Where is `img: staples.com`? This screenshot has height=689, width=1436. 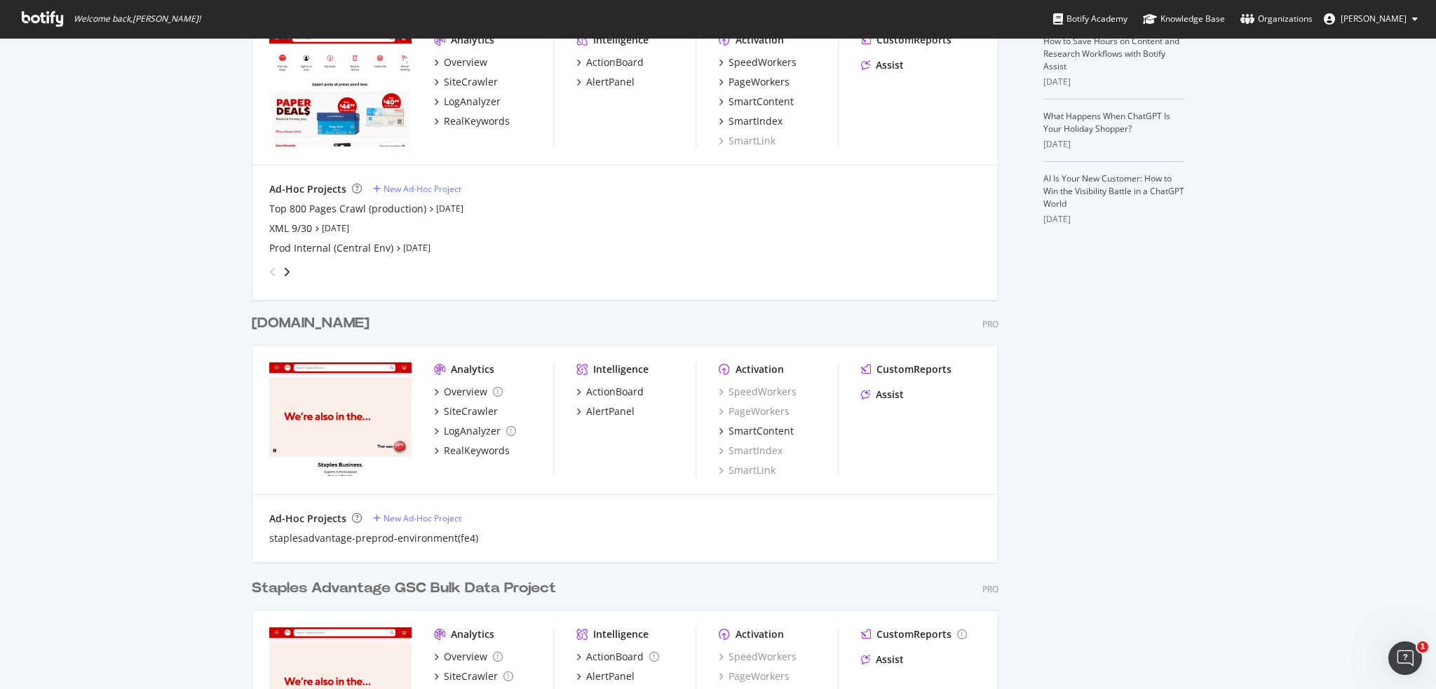 img: staples.com is located at coordinates (340, 90).